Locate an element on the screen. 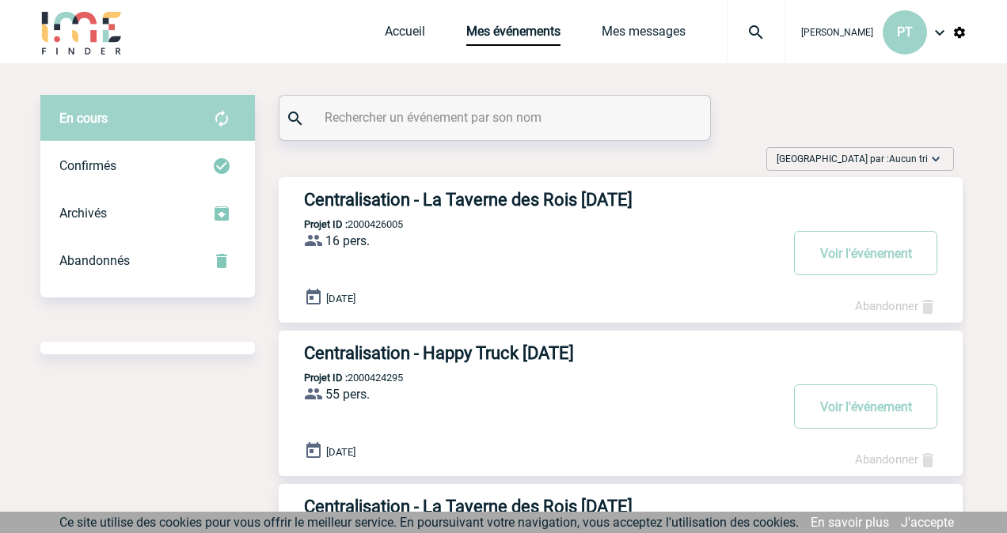  p: 2000426005 is located at coordinates (340, 224).